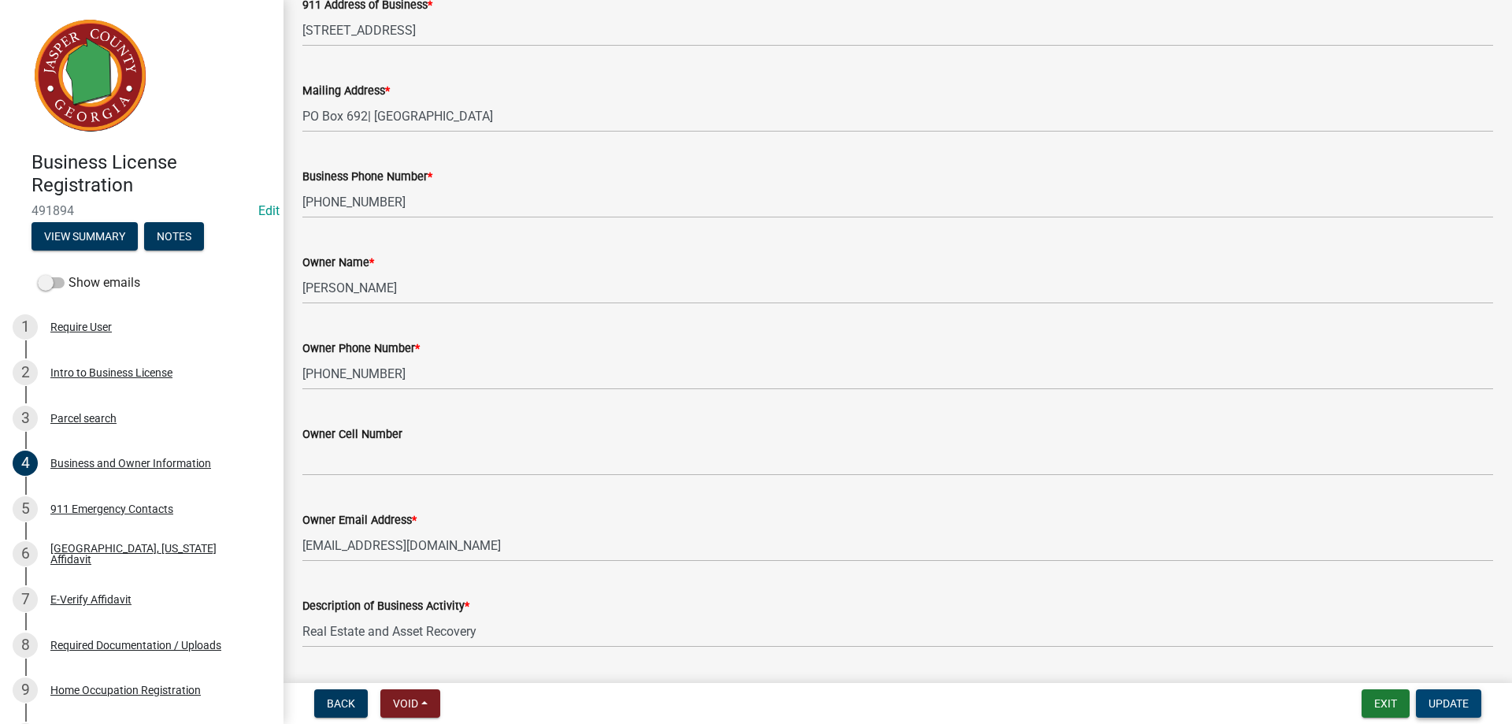  What do you see at coordinates (25, 690) in the screenshot?
I see `div: 9` at bounding box center [25, 690].